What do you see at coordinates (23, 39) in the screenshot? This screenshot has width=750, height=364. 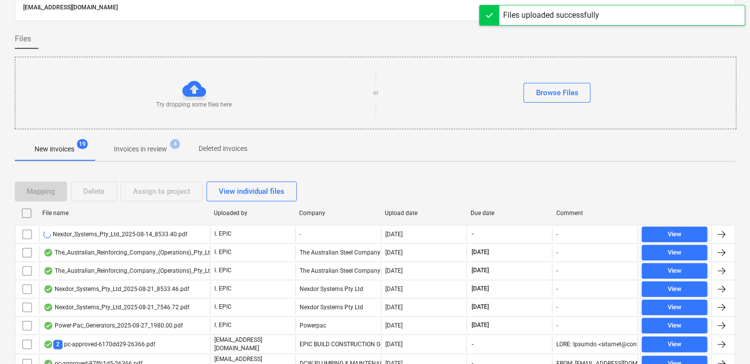 I see `span: Files` at bounding box center [23, 39].